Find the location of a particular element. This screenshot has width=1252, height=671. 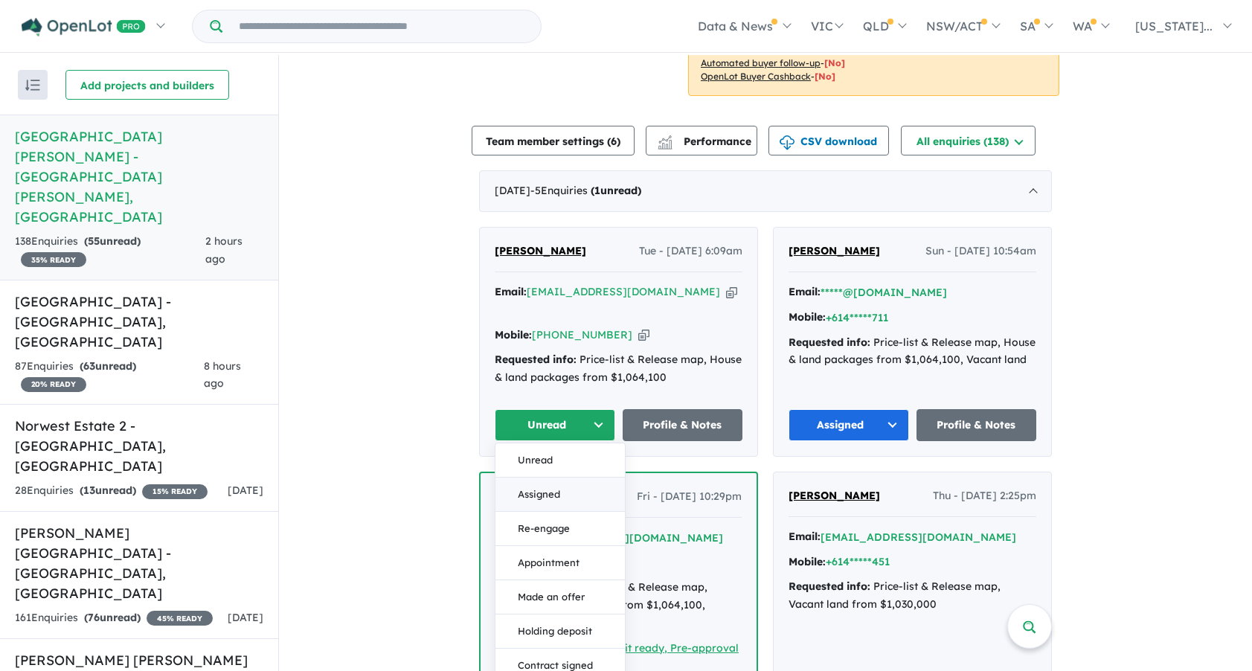

span: 8 hours ago is located at coordinates (222, 375).